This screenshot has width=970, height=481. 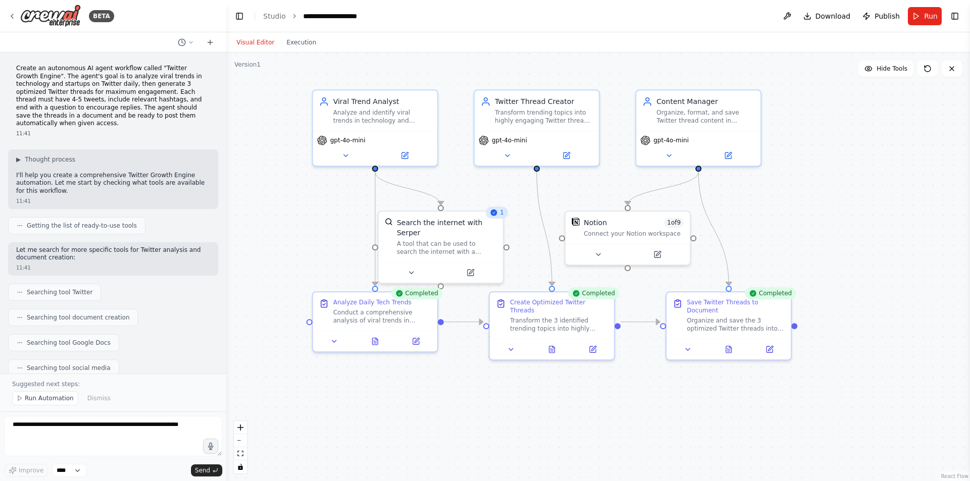 I want to click on button: Click to speak your automation idea, so click(x=211, y=446).